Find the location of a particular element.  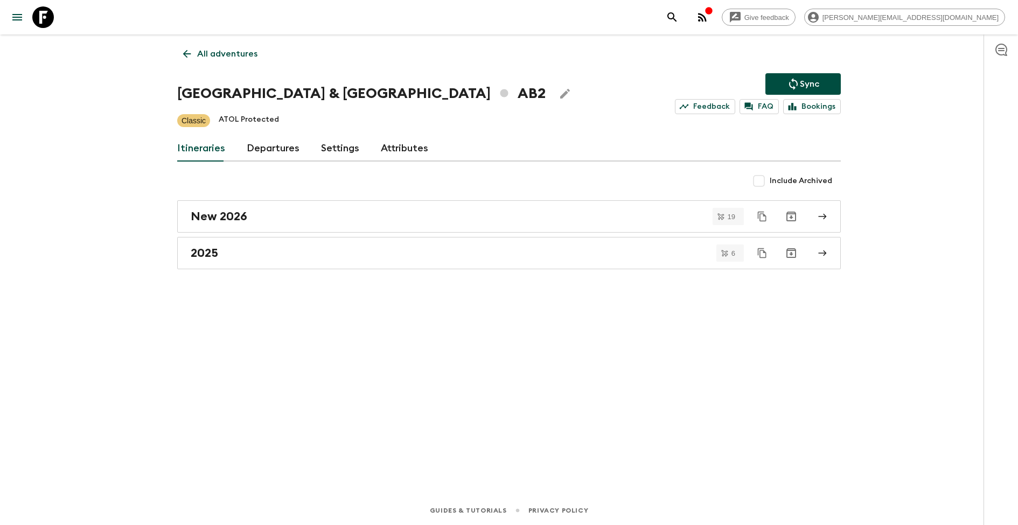

a: Itineraries is located at coordinates (201, 149).